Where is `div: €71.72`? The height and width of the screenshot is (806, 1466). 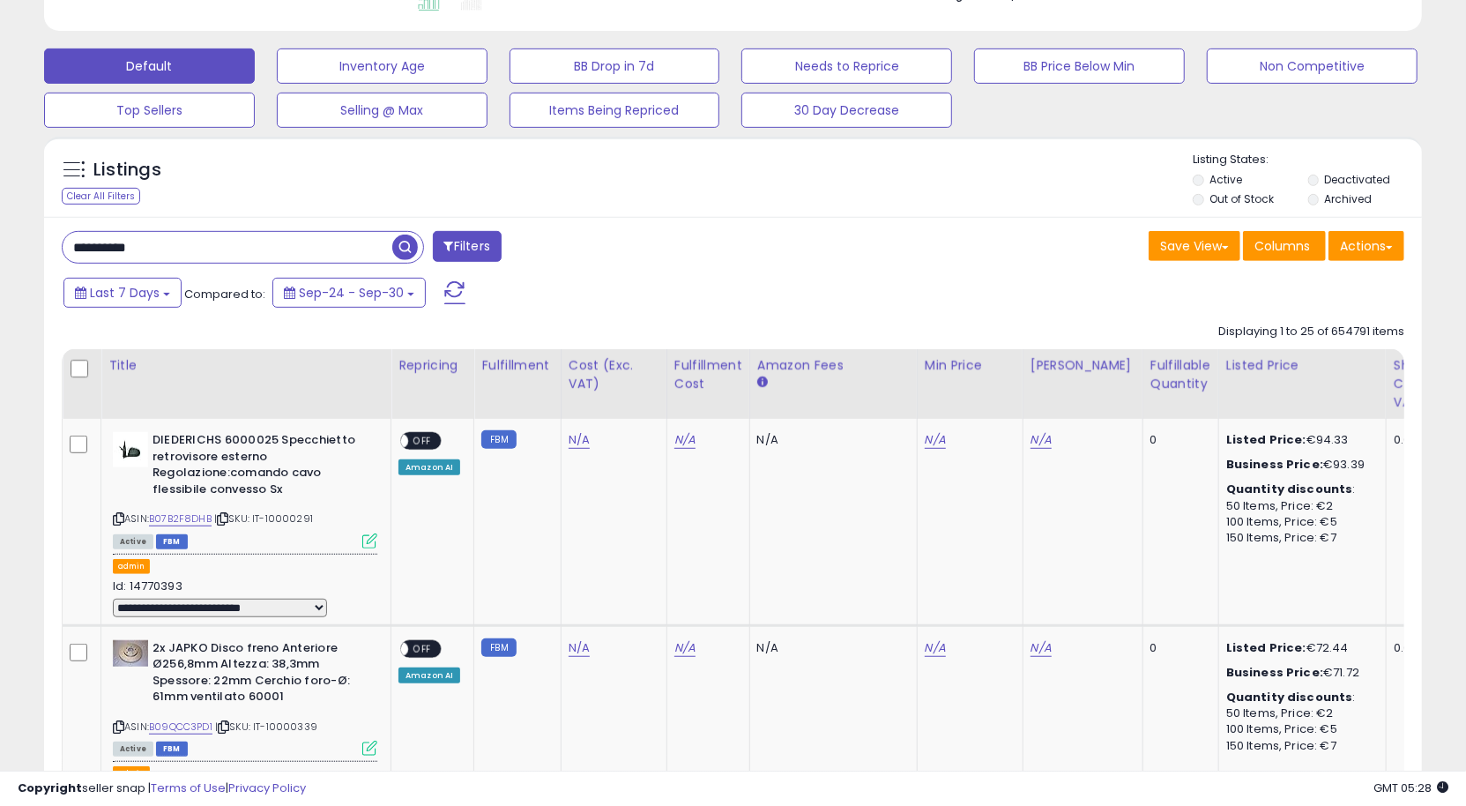
div: €71.72 is located at coordinates (1299, 673).